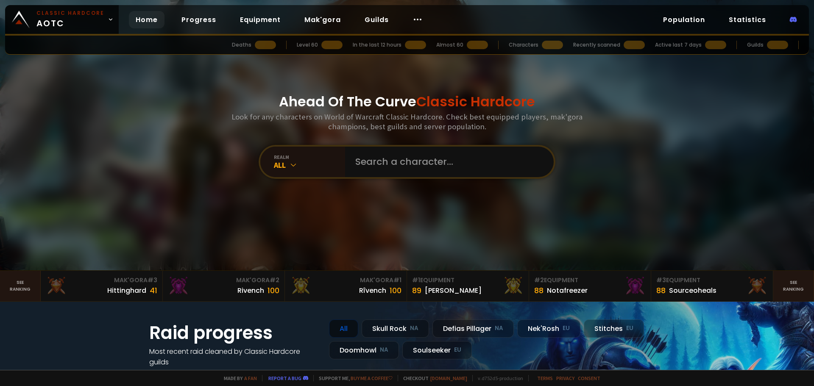 The width and height of the screenshot is (814, 386). I want to click on span: AOTC, so click(70, 20).